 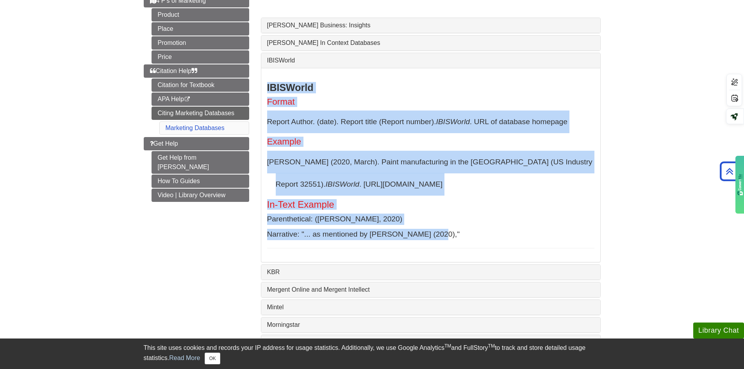 I want to click on a: Product, so click(x=200, y=15).